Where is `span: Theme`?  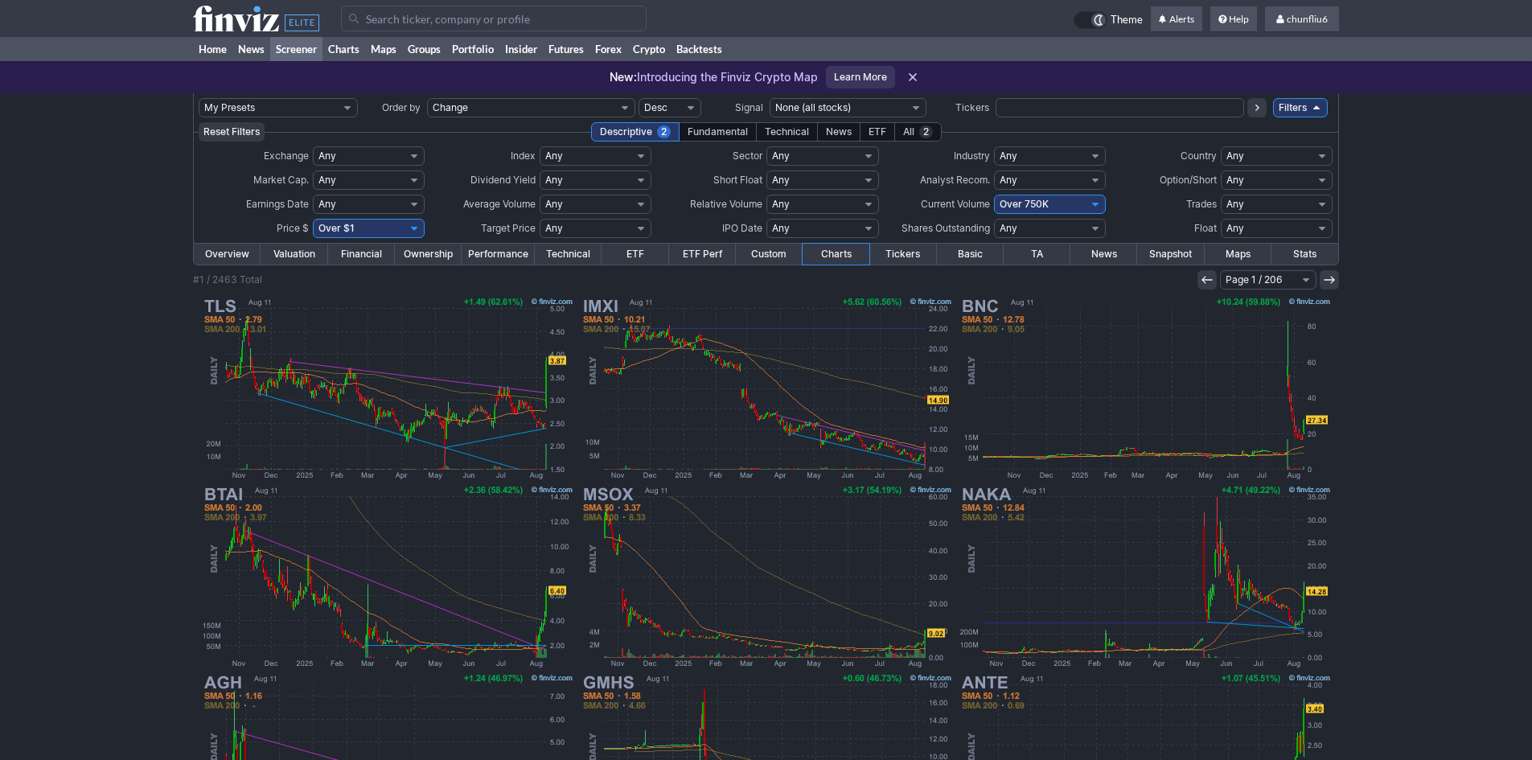 span: Theme is located at coordinates (1127, 20).